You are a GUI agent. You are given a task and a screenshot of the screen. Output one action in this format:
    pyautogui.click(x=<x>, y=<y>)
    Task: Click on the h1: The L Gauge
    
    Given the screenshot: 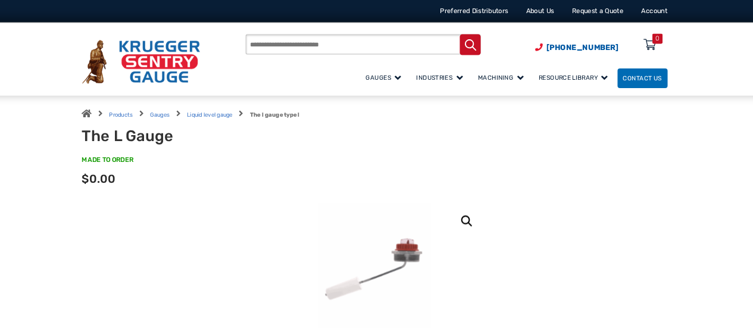 What is the action you would take?
    pyautogui.click(x=212, y=128)
    